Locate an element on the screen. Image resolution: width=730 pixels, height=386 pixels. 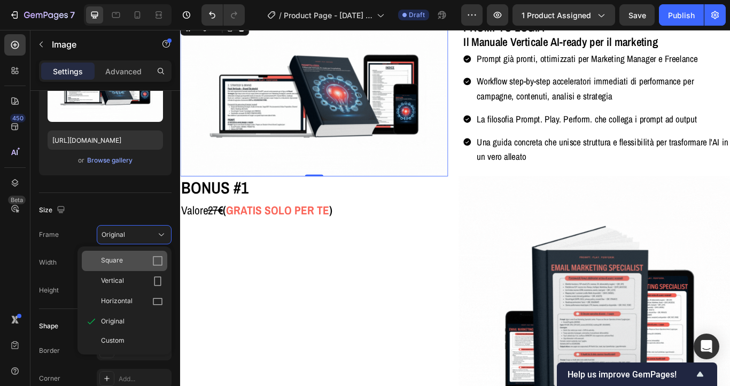
label: Height is located at coordinates (49, 290).